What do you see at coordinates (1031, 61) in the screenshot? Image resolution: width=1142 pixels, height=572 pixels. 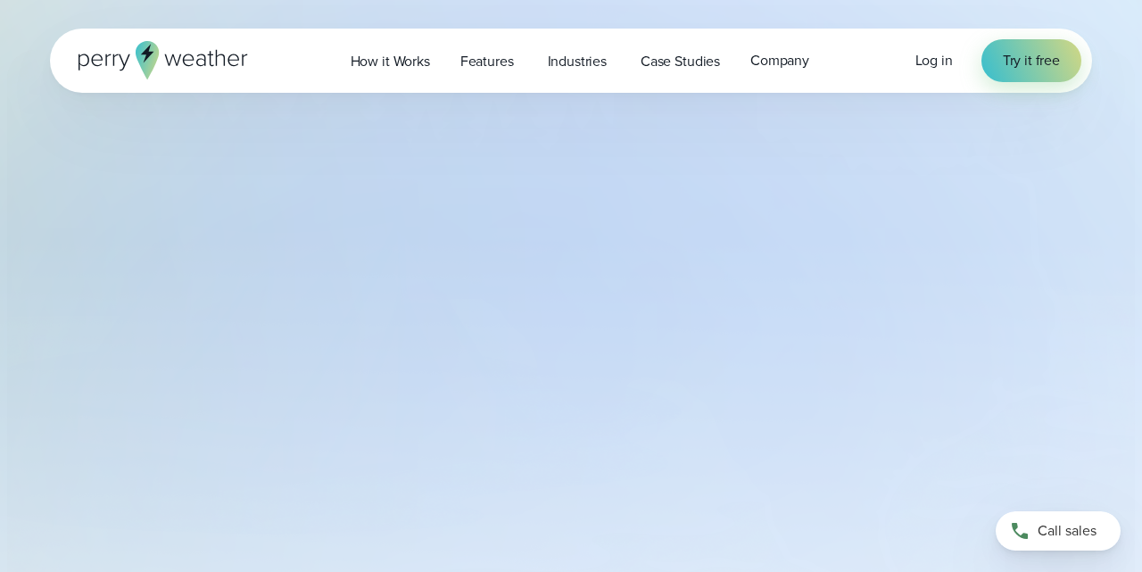 I see `a: Try it free` at bounding box center [1031, 61].